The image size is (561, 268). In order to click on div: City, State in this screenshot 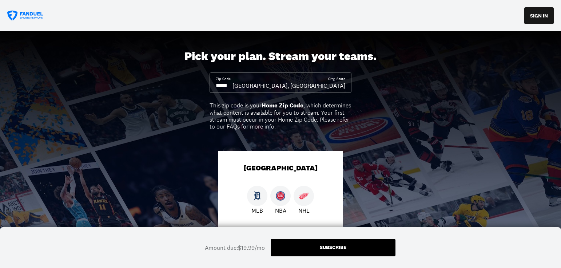, I will do `click(336, 79)`.